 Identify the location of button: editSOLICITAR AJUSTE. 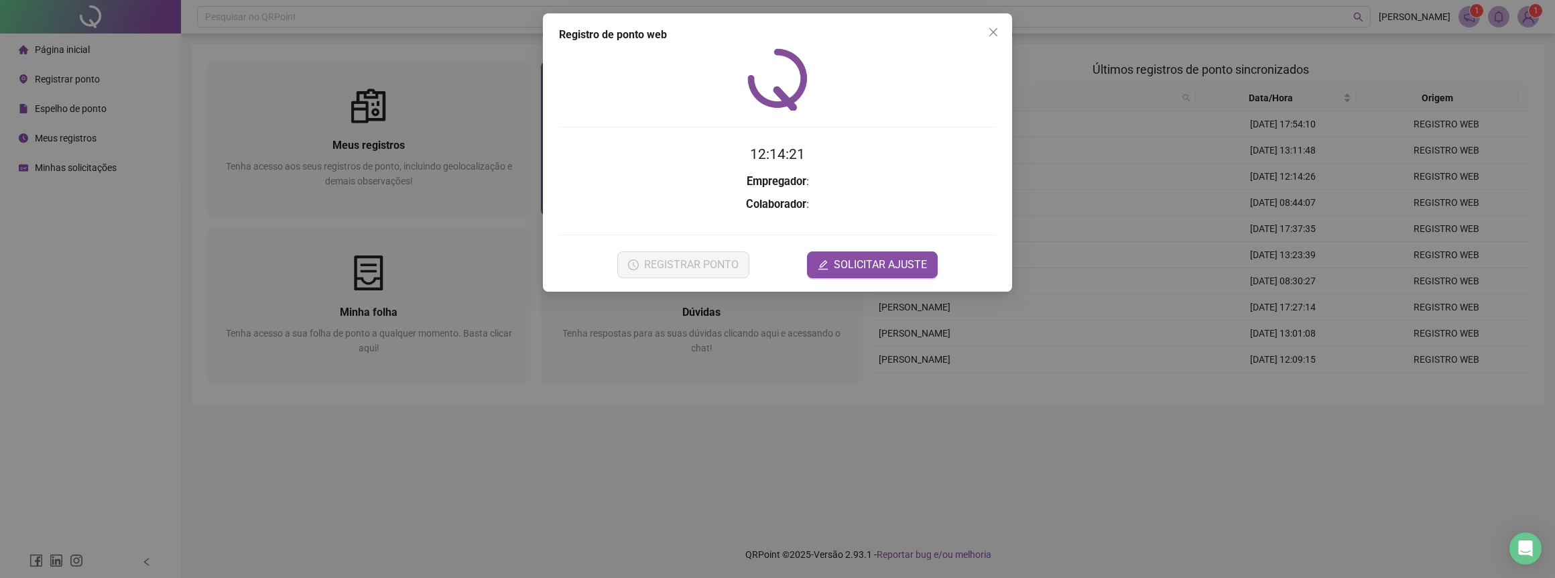
(872, 265).